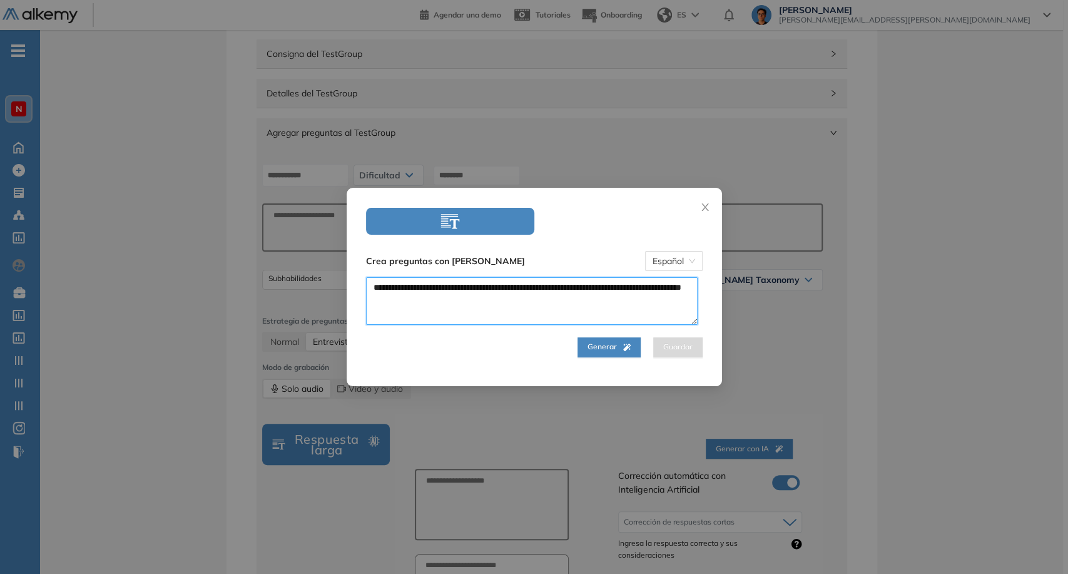  What do you see at coordinates (678, 347) in the screenshot?
I see `button: Guardar` at bounding box center [678, 347].